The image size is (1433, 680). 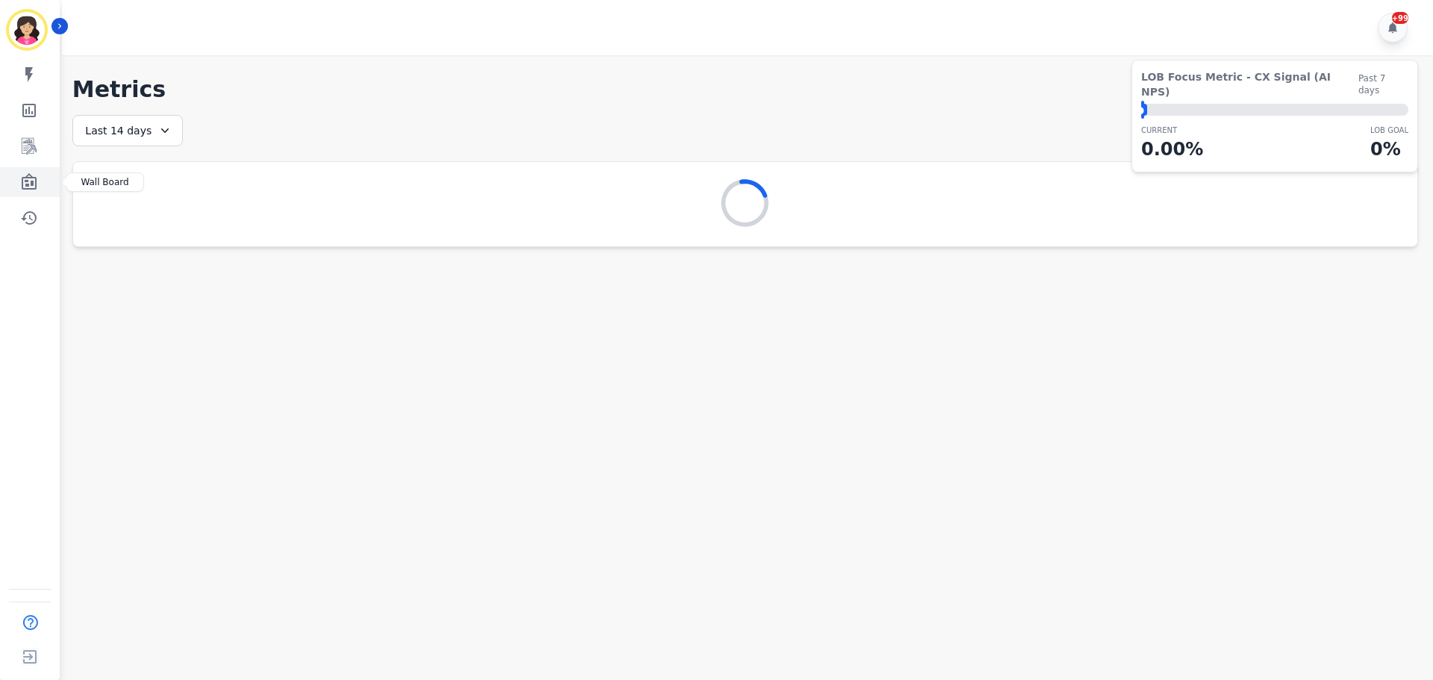 I want to click on p: 0 %, so click(x=1389, y=149).